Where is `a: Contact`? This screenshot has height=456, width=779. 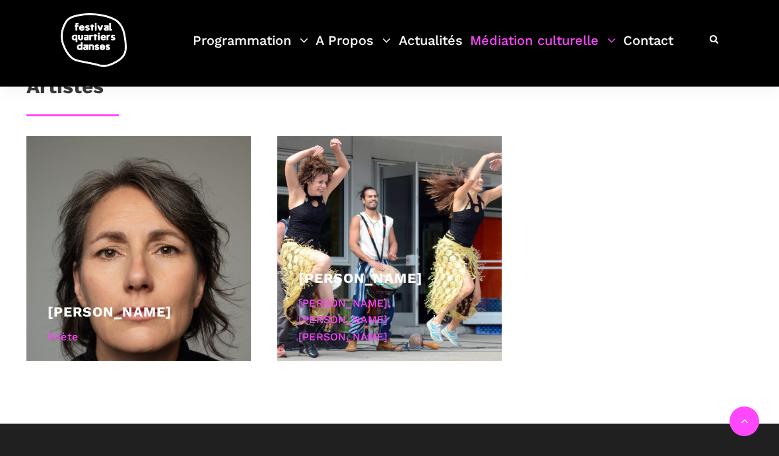 a: Contact is located at coordinates (648, 48).